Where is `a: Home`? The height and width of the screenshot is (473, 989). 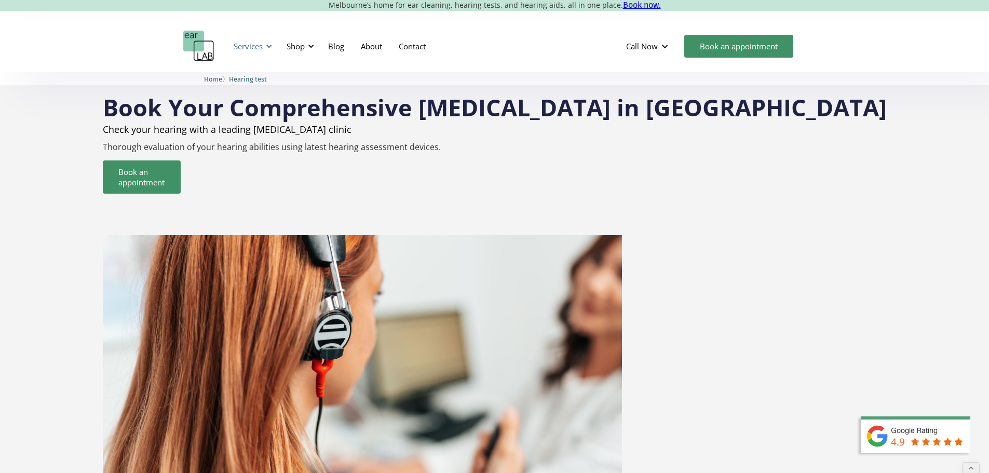 a: Home is located at coordinates (213, 78).